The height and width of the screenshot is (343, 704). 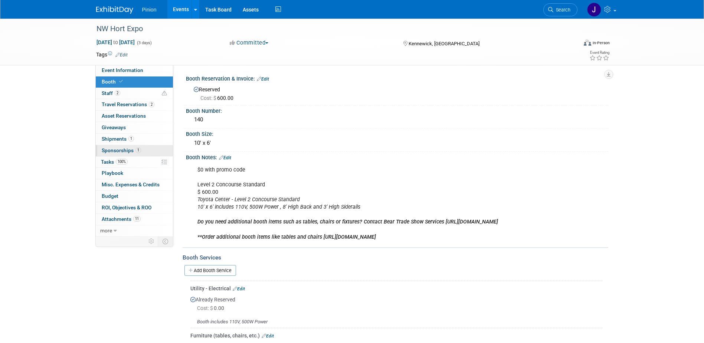 I want to click on img: ExhibitDay, so click(x=115, y=10).